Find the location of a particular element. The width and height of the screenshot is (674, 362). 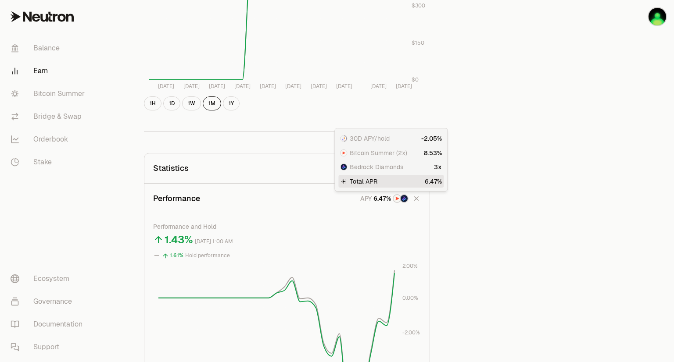

button: NTRNBedrock Diamonds is located at coordinates (391, 199).